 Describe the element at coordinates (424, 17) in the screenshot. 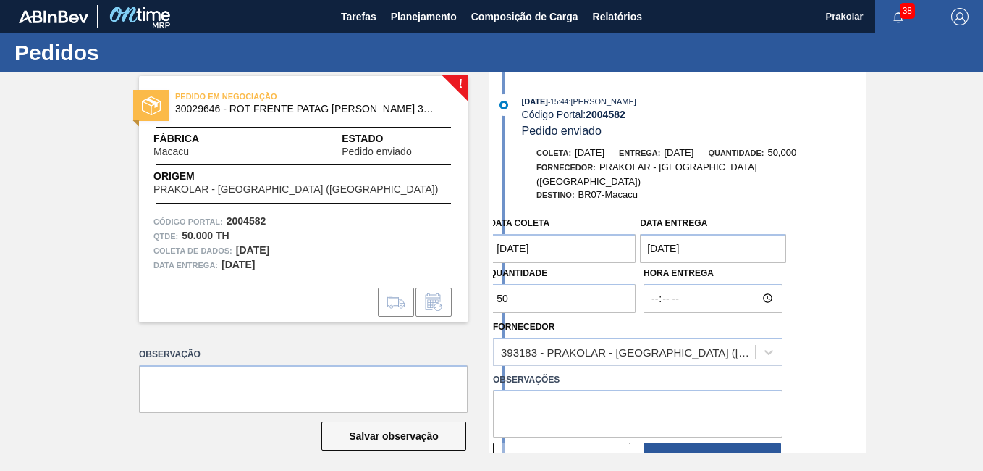

I see `span: Planejamento` at that location.